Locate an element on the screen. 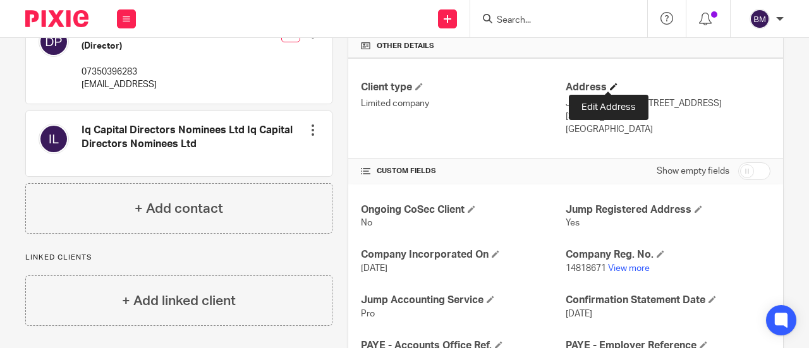  h4: Jump Registered Address is located at coordinates (668, 210).